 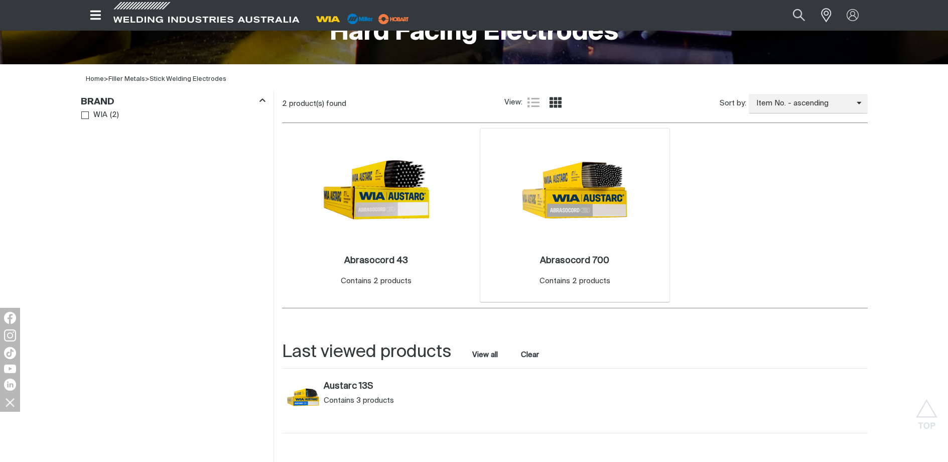 What do you see at coordinates (534, 102) in the screenshot?
I see `a: List view` at bounding box center [534, 102].